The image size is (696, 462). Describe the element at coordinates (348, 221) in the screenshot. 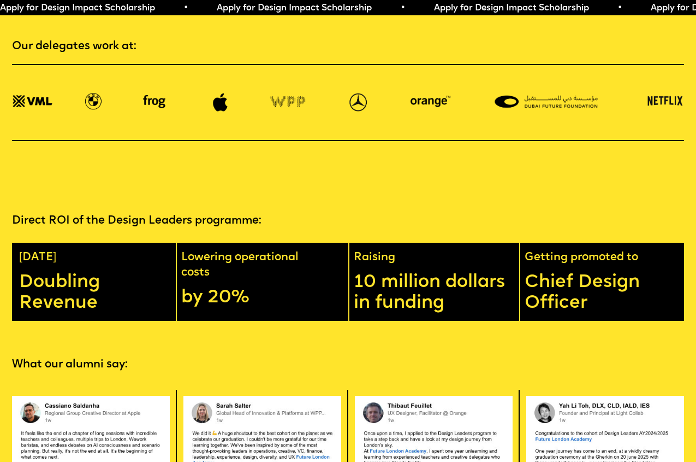

I see `p: Direct ROI of the Design Leaders programme:` at that location.